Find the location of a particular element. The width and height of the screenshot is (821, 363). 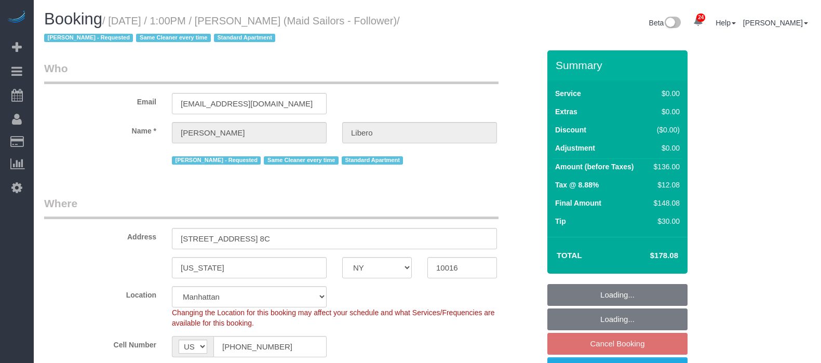

a: Automaid Logo is located at coordinates (17, 18).